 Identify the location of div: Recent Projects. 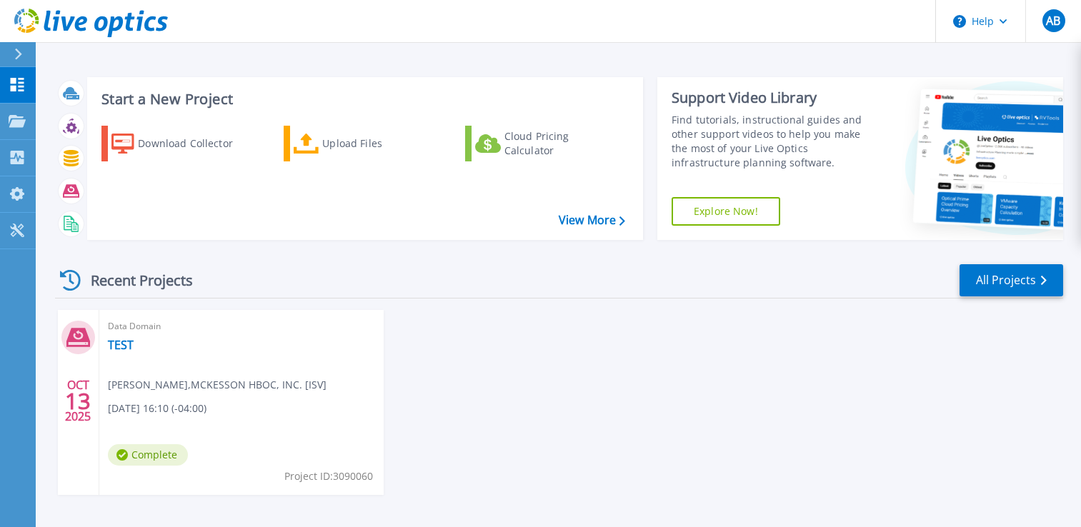
(134, 280).